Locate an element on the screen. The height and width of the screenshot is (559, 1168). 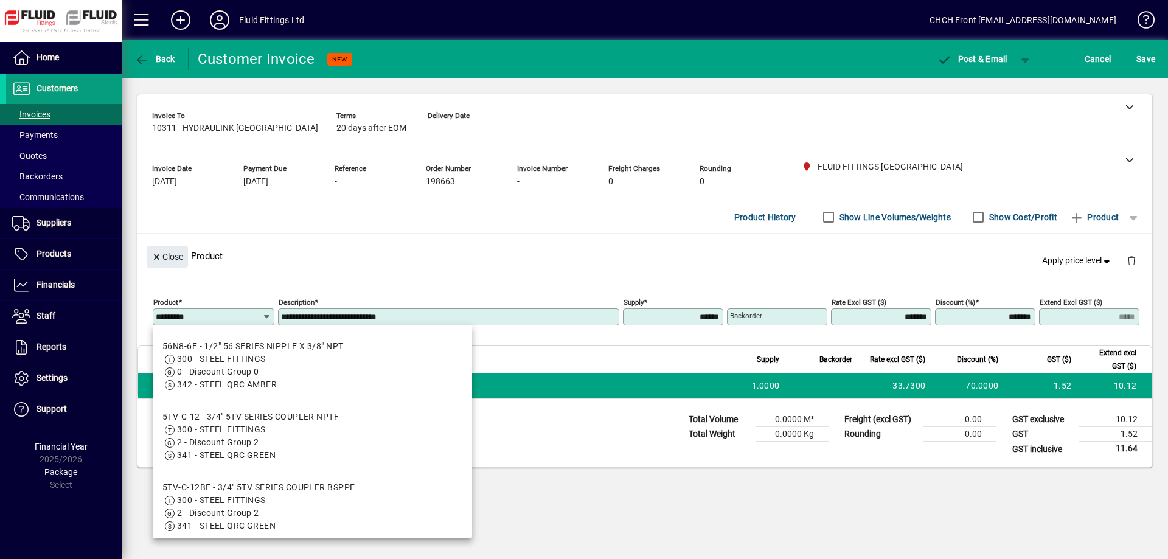
span: Cancel is located at coordinates (1098, 59).